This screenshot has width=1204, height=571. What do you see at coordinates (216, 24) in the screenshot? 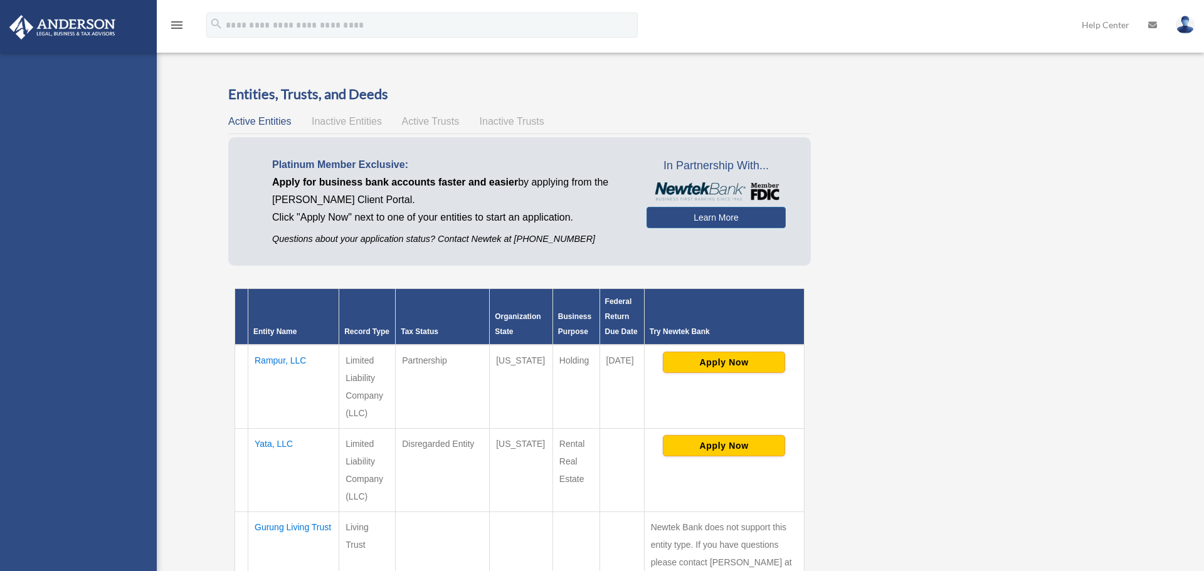
I see `i: search` at bounding box center [216, 24].